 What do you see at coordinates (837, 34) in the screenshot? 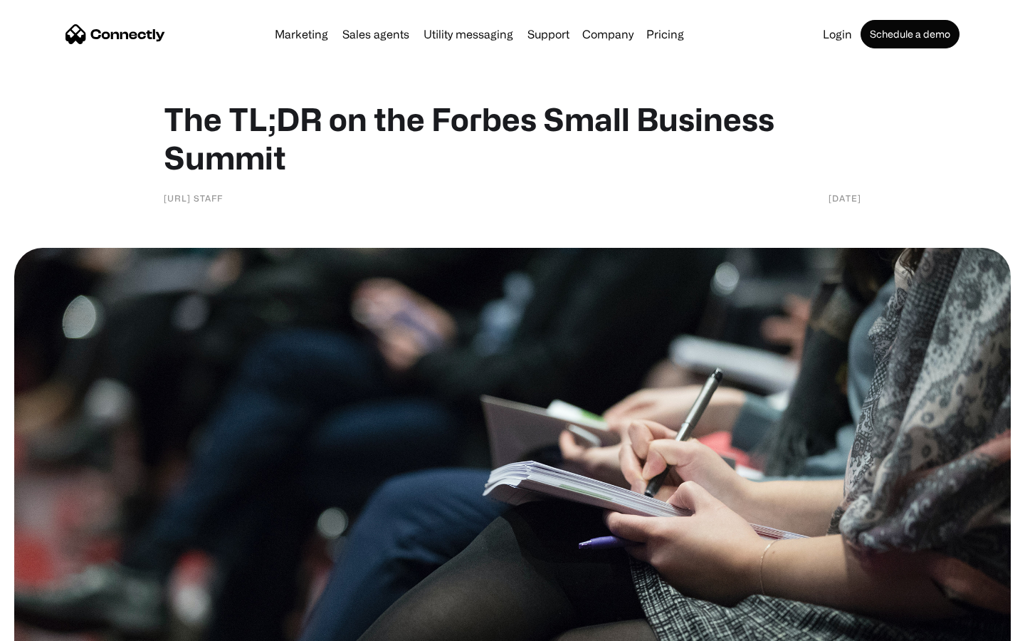
I see `a: Login` at bounding box center [837, 34].